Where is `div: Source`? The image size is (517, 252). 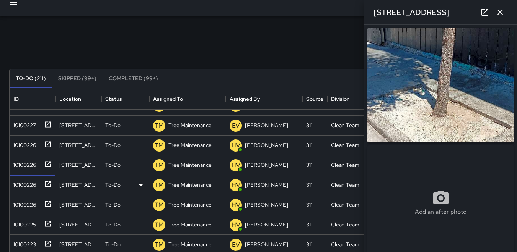
div: Source is located at coordinates (314, 99).